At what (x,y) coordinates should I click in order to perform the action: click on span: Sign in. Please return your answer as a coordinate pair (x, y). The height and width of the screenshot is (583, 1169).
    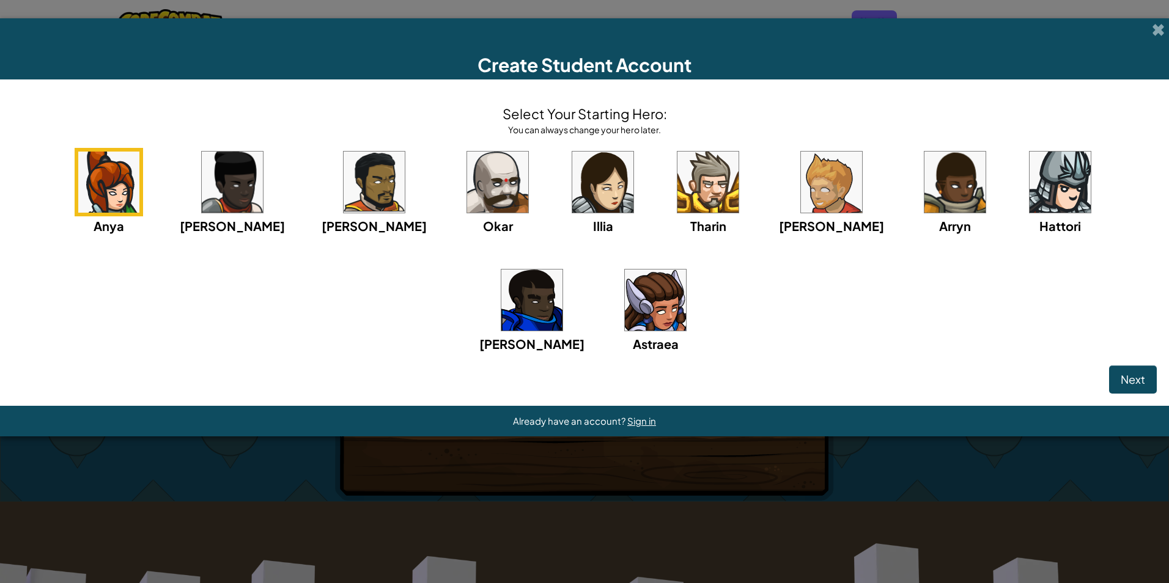
    Looking at the image, I should click on (641, 421).